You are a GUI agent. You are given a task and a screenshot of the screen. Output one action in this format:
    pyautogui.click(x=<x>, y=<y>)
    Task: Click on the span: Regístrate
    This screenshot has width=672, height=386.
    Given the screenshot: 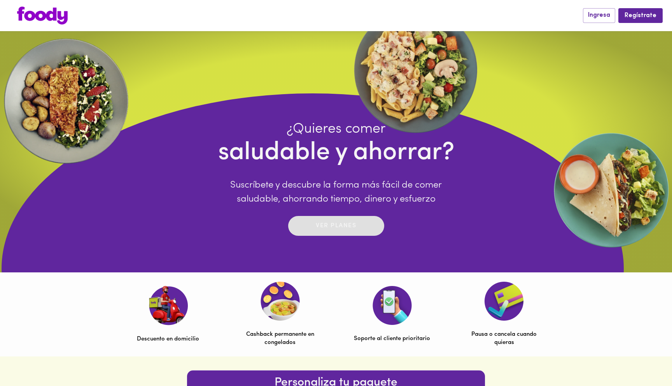 What is the action you would take?
    pyautogui.click(x=640, y=16)
    